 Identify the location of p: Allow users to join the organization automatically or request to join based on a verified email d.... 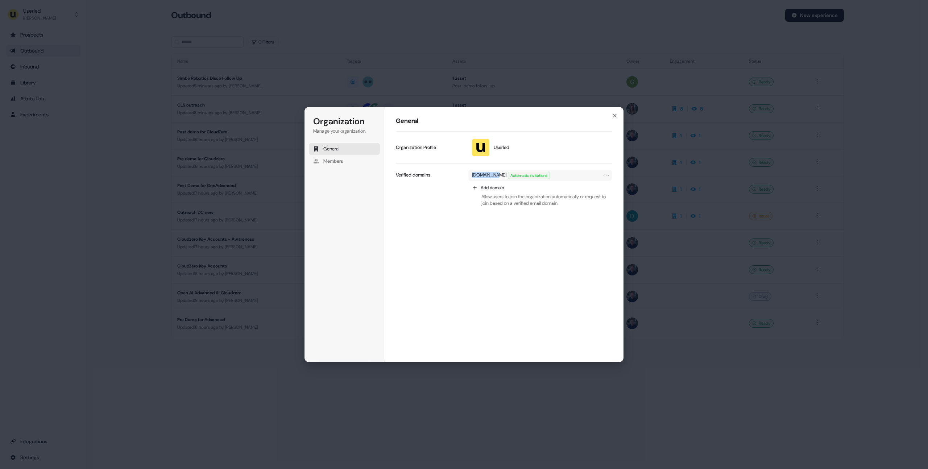
(540, 200).